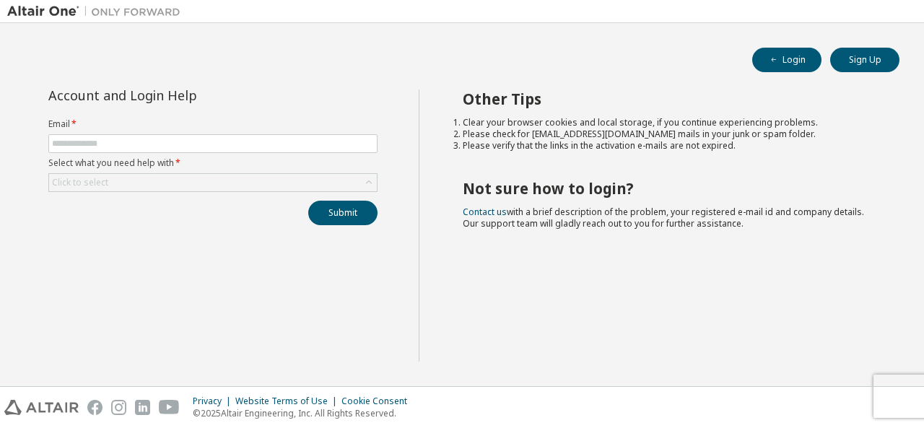  I want to click on button: Sign Up, so click(864, 60).